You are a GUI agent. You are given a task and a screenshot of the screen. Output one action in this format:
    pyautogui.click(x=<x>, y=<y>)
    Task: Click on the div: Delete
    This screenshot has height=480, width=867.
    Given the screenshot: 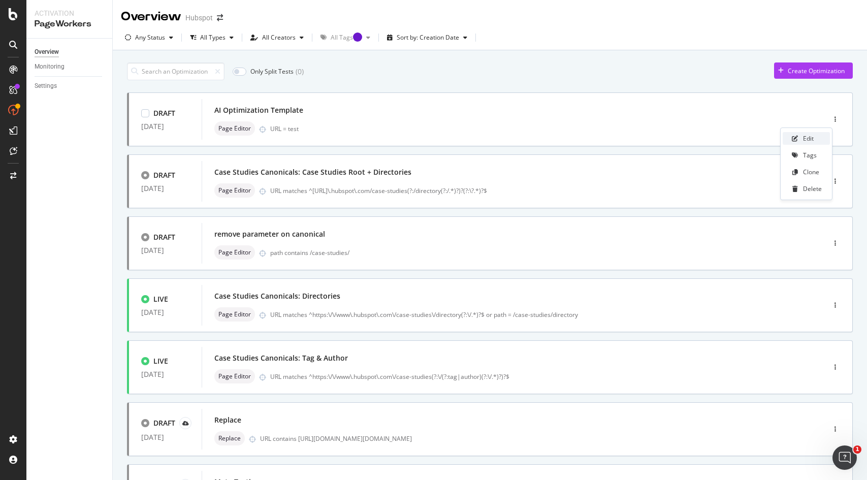 What is the action you would take?
    pyautogui.click(x=812, y=188)
    